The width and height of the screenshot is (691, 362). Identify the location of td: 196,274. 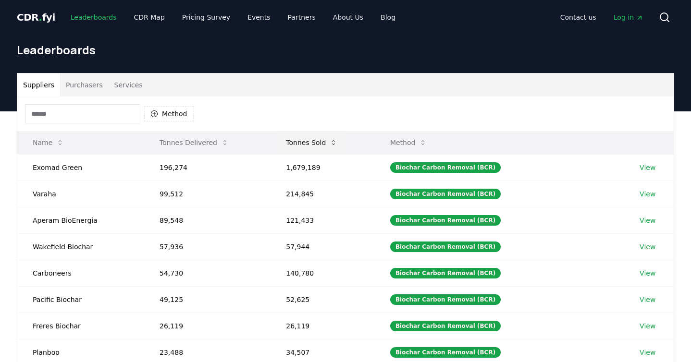
(207, 167).